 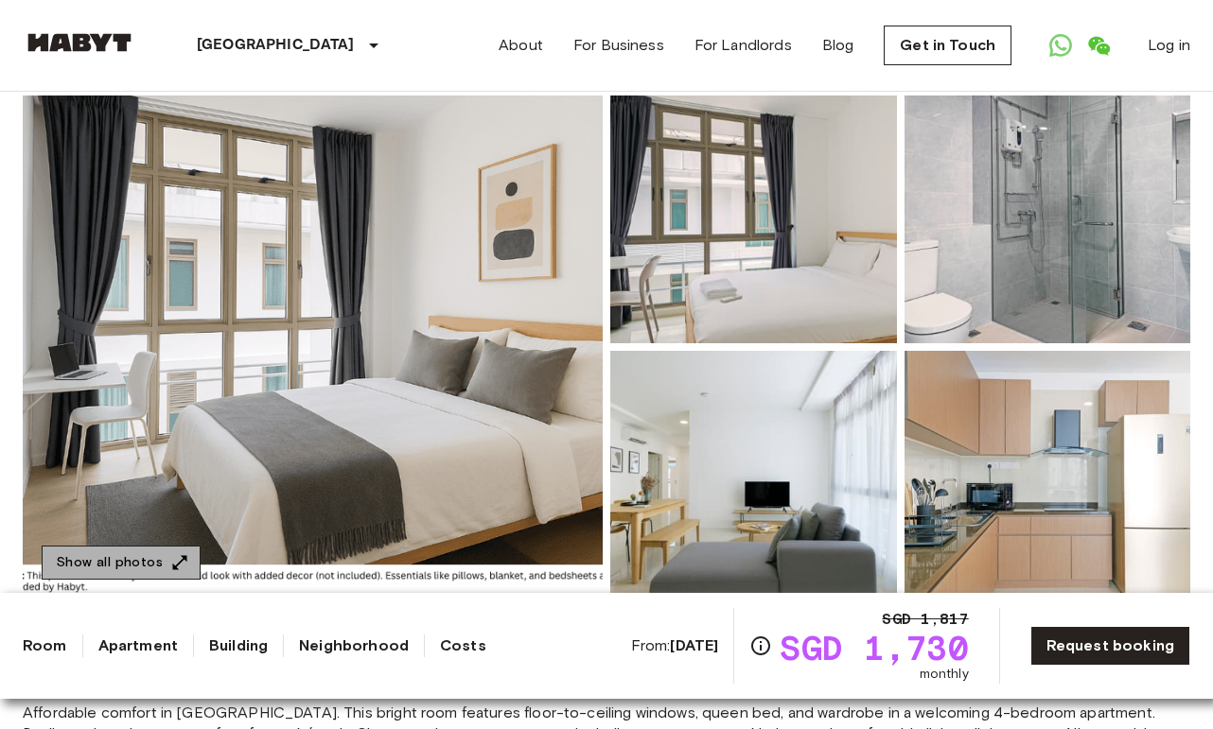 I want to click on span: From:, so click(x=675, y=646).